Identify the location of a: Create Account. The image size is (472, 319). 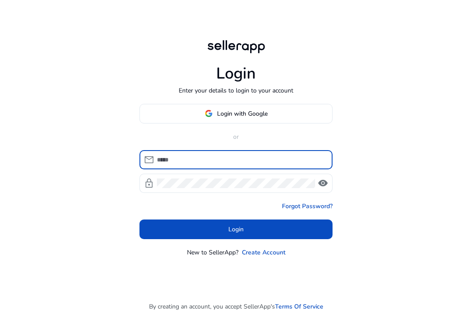
(264, 252).